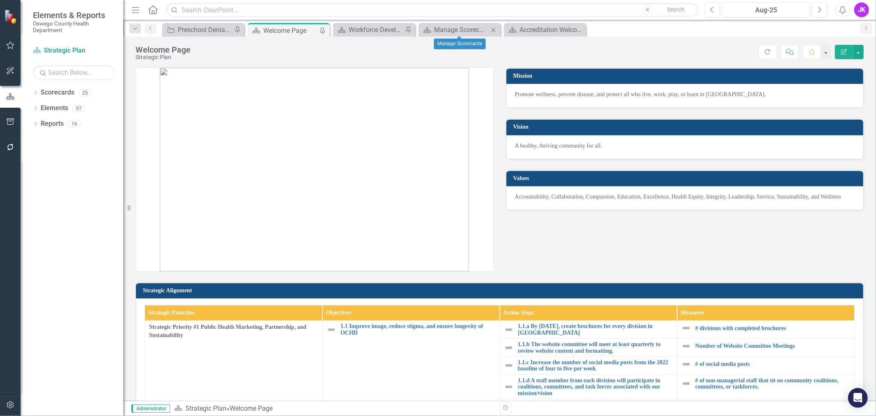 The image size is (876, 416). I want to click on h3: Vision, so click(686, 126).